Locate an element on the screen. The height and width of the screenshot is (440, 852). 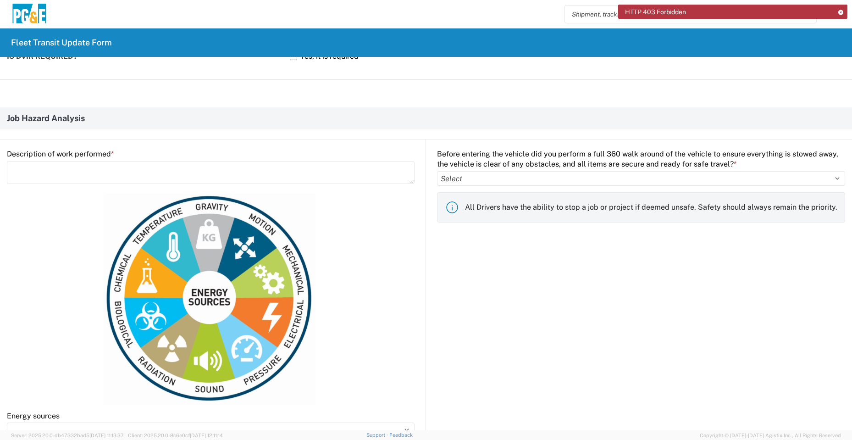
label: Description of work performed is located at coordinates (60, 154).